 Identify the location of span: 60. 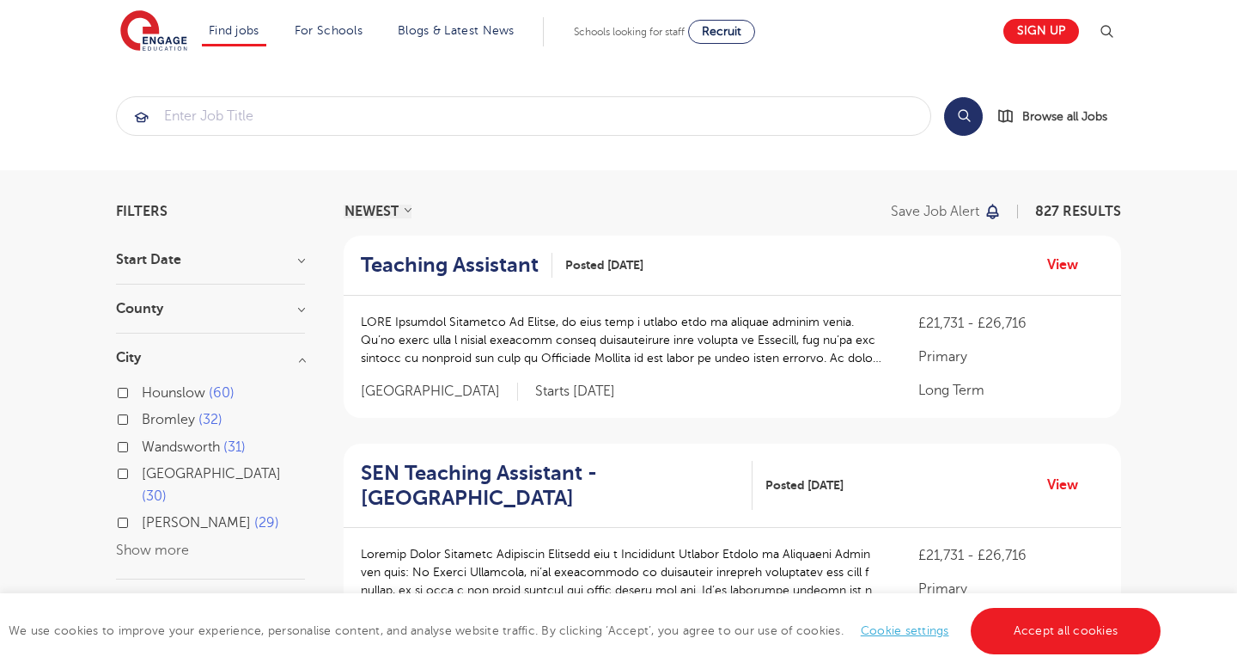
(222, 393).